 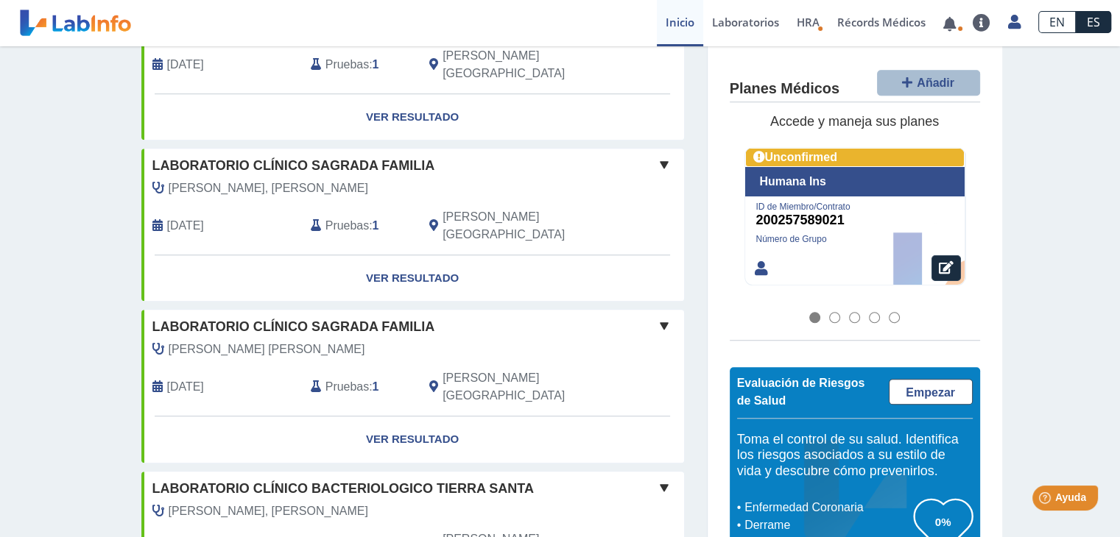 I want to click on a: ES, so click(x=1093, y=22).